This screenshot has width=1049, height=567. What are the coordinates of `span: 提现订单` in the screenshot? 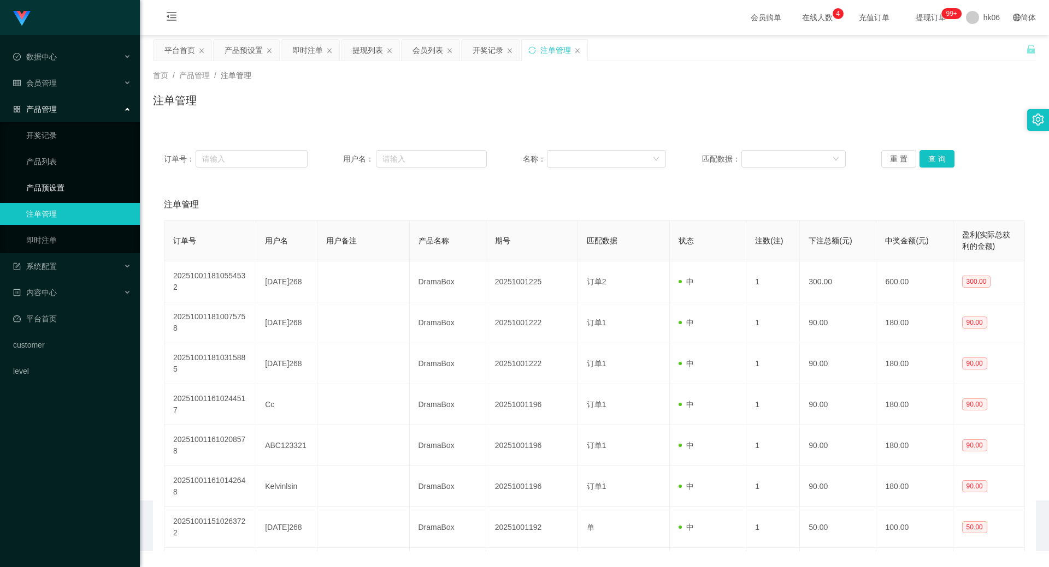 It's located at (931, 17).